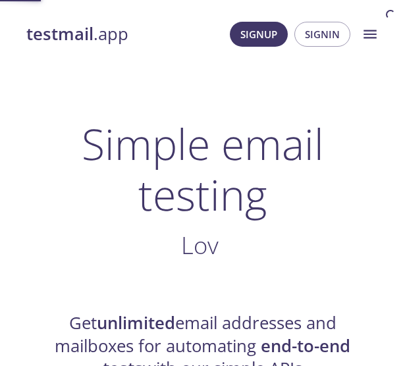  Describe the element at coordinates (259, 34) in the screenshot. I see `button: Signup` at that location.